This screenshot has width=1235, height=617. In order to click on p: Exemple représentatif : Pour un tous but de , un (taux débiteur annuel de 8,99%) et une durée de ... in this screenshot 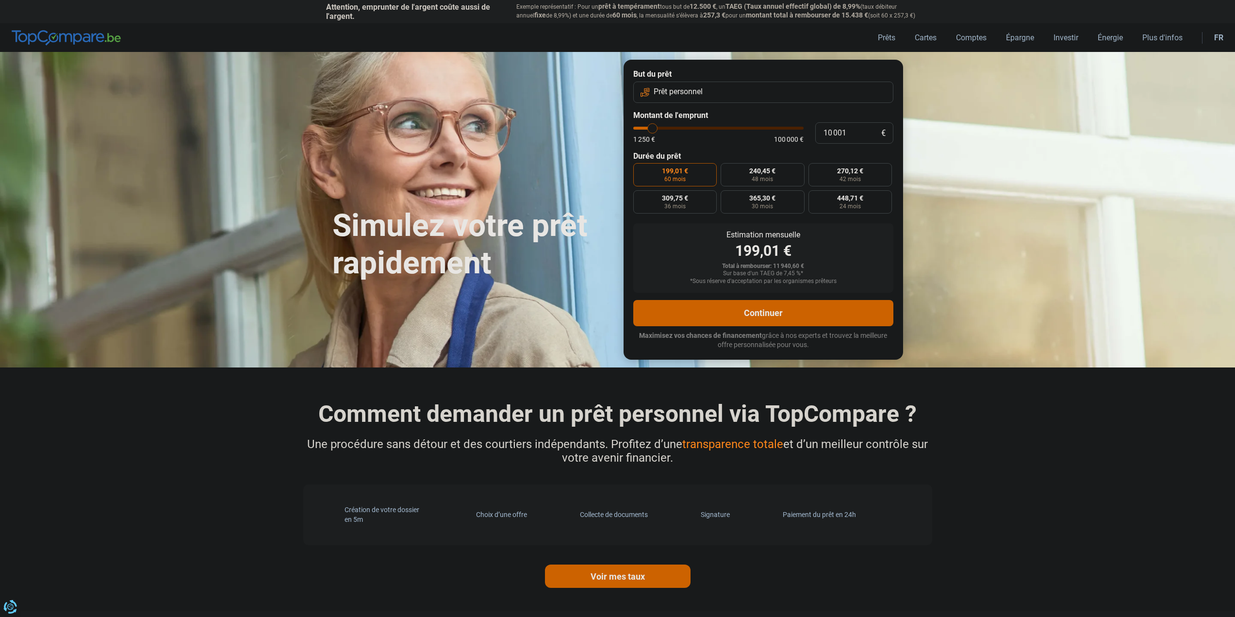, I will do `click(724, 11)`.